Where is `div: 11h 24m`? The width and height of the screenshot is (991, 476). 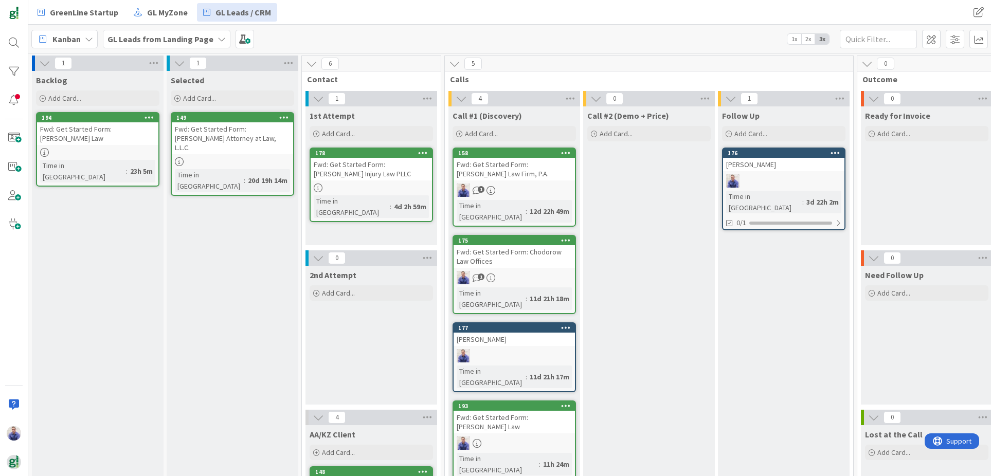 div: 11h 24m is located at coordinates (556, 464).